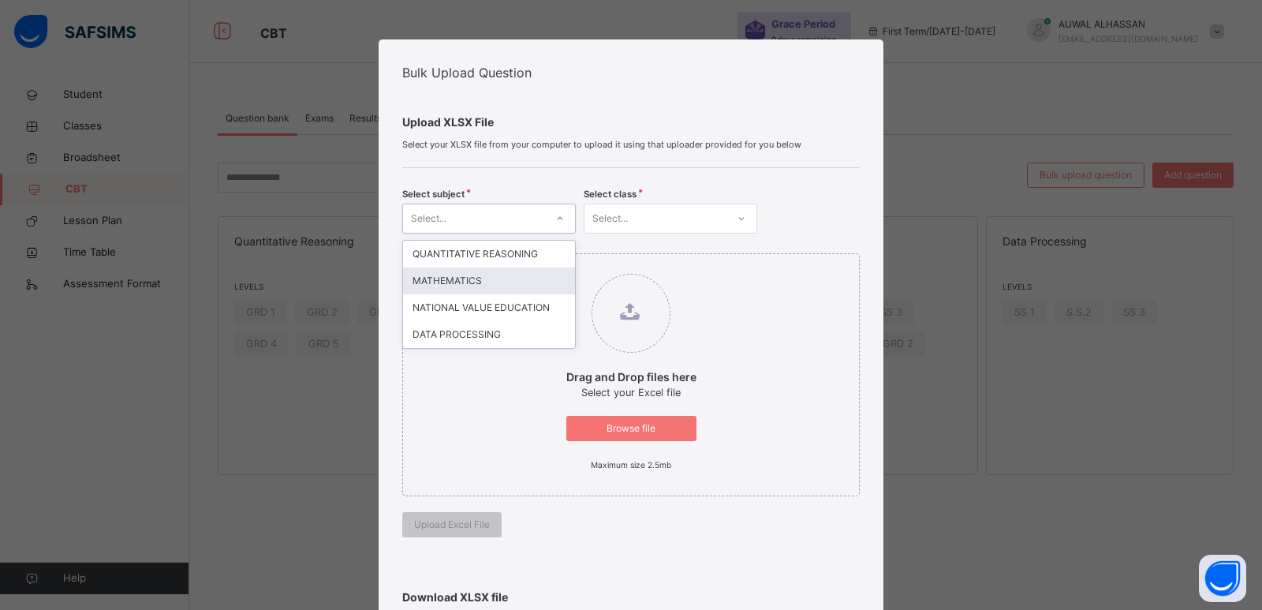 The width and height of the screenshot is (1262, 610). What do you see at coordinates (489, 334) in the screenshot?
I see `div: DATA PROCESSING` at bounding box center [489, 334].